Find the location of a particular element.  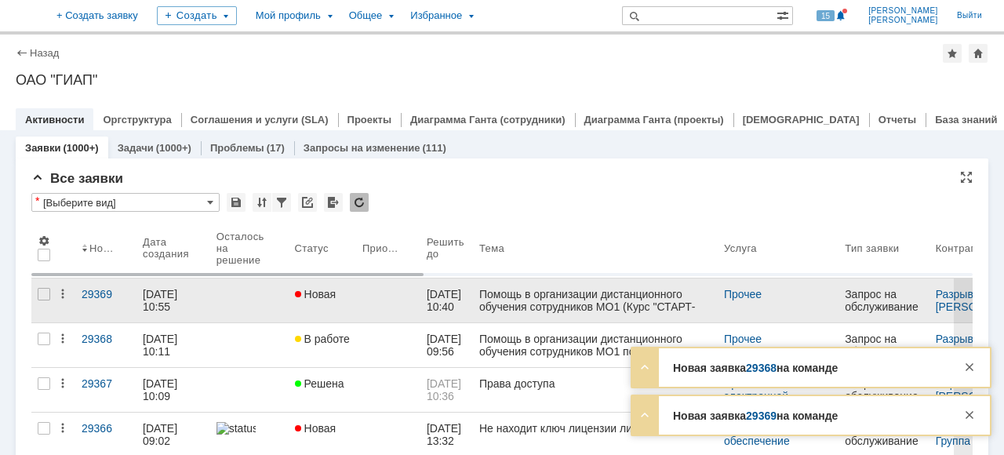

div: 29368 is located at coordinates (106, 339).